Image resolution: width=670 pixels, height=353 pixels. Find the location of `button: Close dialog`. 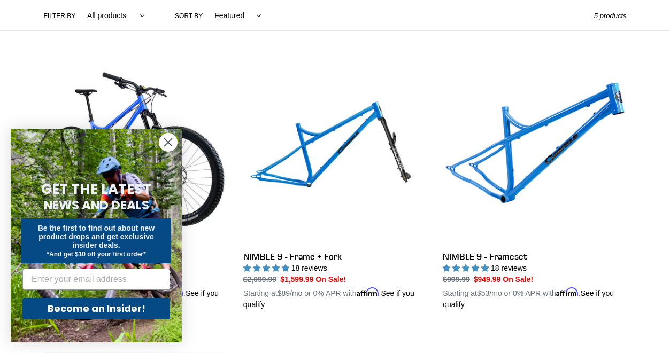

button: Close dialog is located at coordinates (168, 142).